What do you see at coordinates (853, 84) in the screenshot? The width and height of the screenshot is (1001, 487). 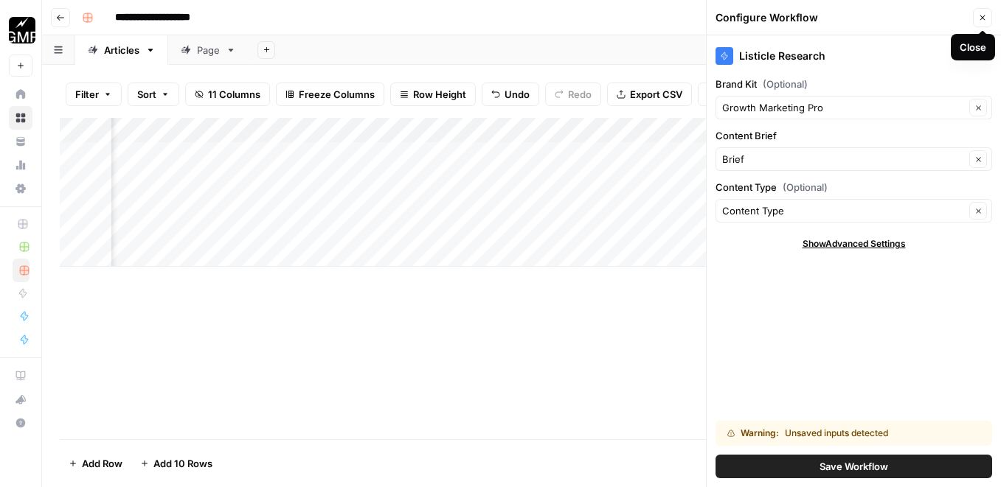 I see `label: Brand Kit` at bounding box center [853, 84].